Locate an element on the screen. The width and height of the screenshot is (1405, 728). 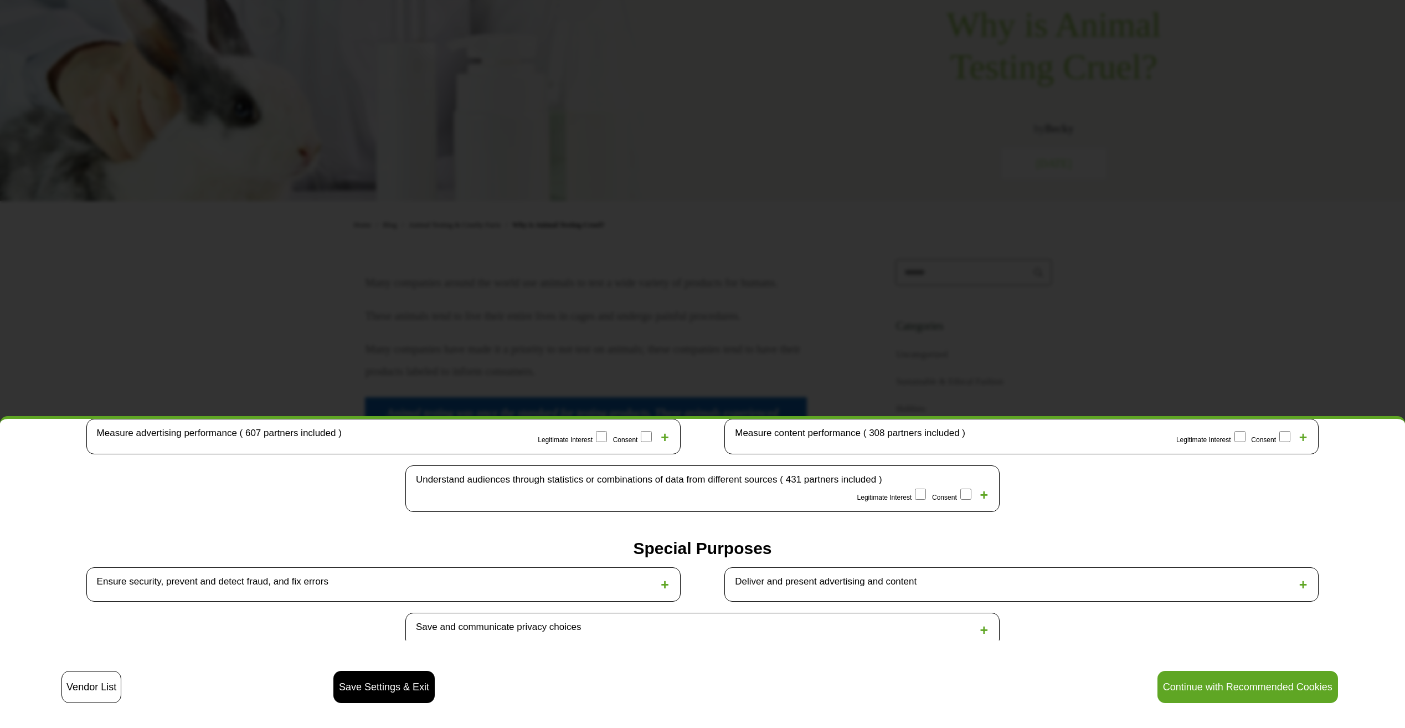
span: Measure advertising performance ( 607 partners included ) is located at coordinates (218, 432).